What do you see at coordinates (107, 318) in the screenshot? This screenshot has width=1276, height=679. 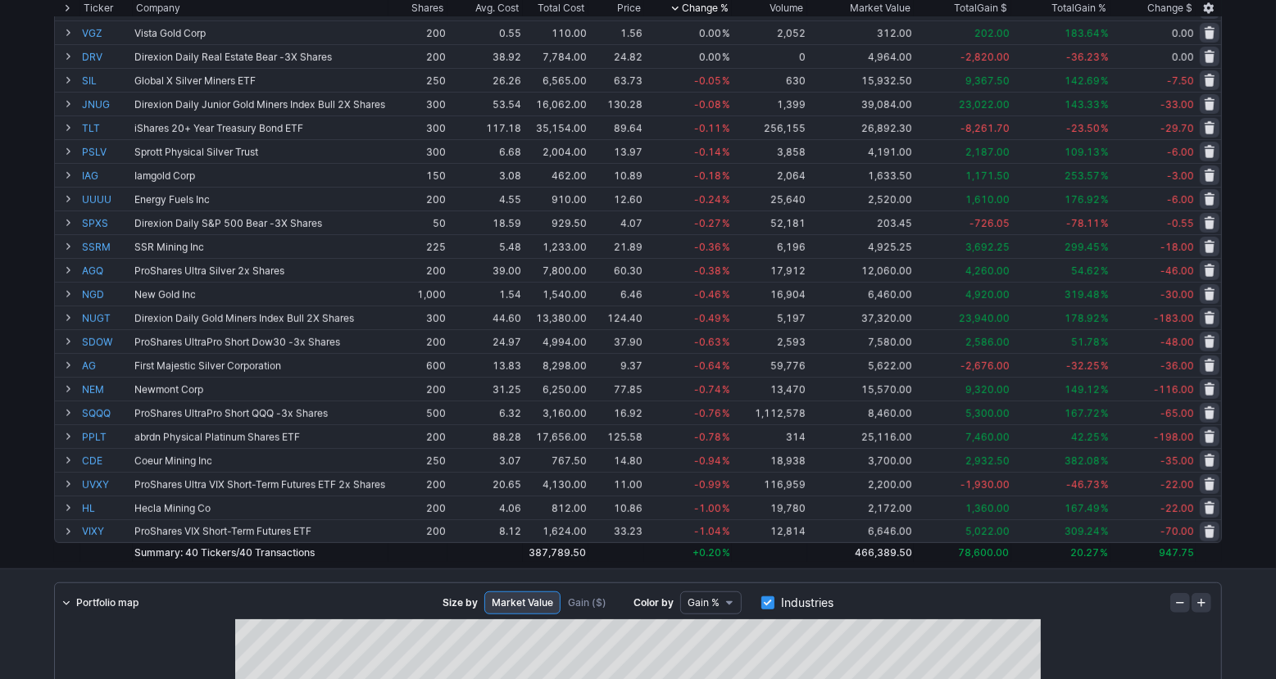 I see `a: NUGT` at bounding box center [107, 318].